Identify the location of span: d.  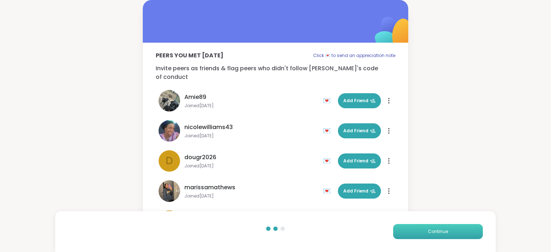
(169, 161).